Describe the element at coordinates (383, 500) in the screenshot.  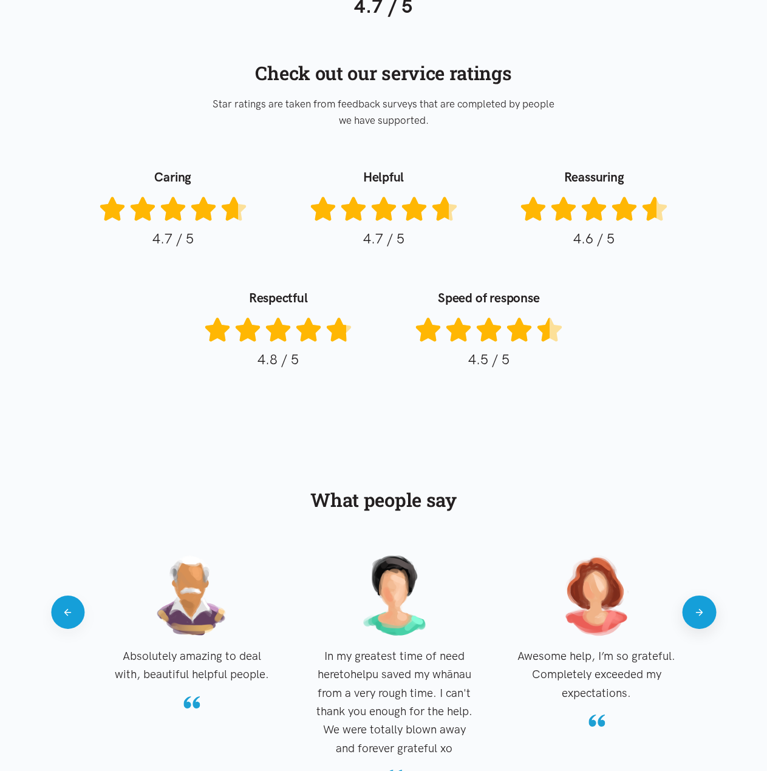
I see `h2: What people say` at that location.